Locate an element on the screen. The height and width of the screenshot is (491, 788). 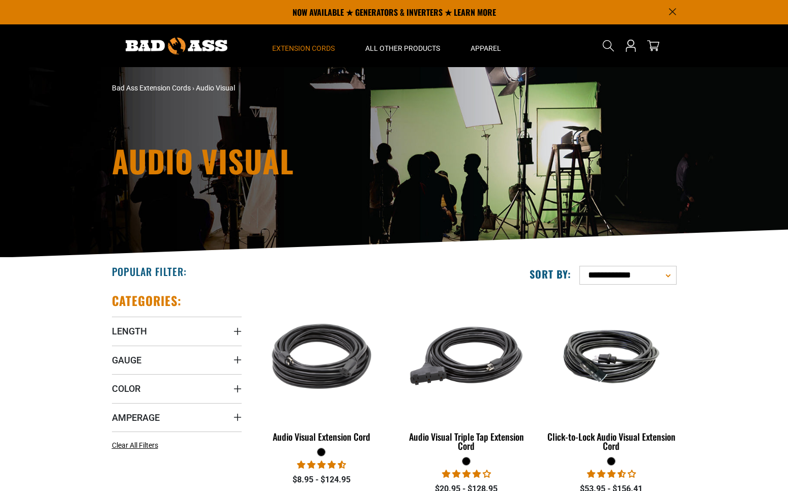
span: Color is located at coordinates (126, 388).